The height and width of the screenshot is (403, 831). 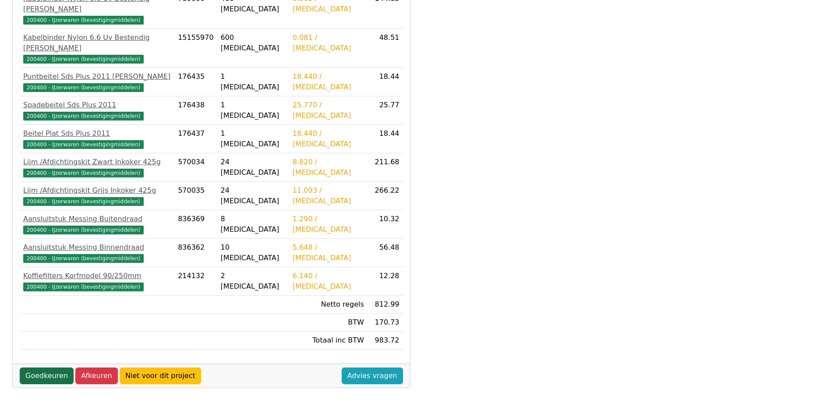 What do you see at coordinates (195, 281) in the screenshot?
I see `td: 214132` at bounding box center [195, 281].